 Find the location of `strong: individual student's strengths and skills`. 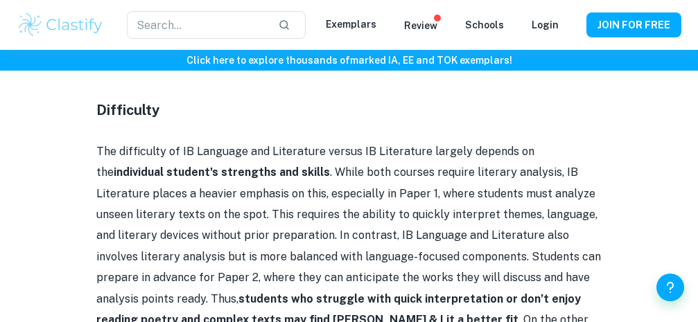

strong: individual student's strengths and skills is located at coordinates (222, 172).